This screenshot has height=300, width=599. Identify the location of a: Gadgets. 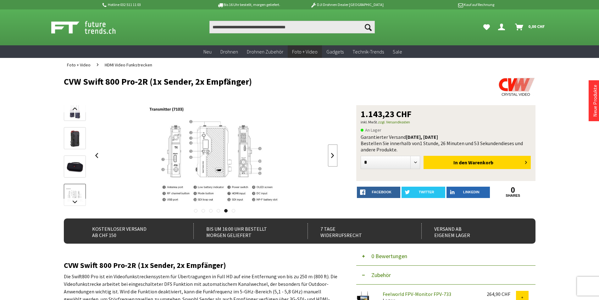
(335, 52).